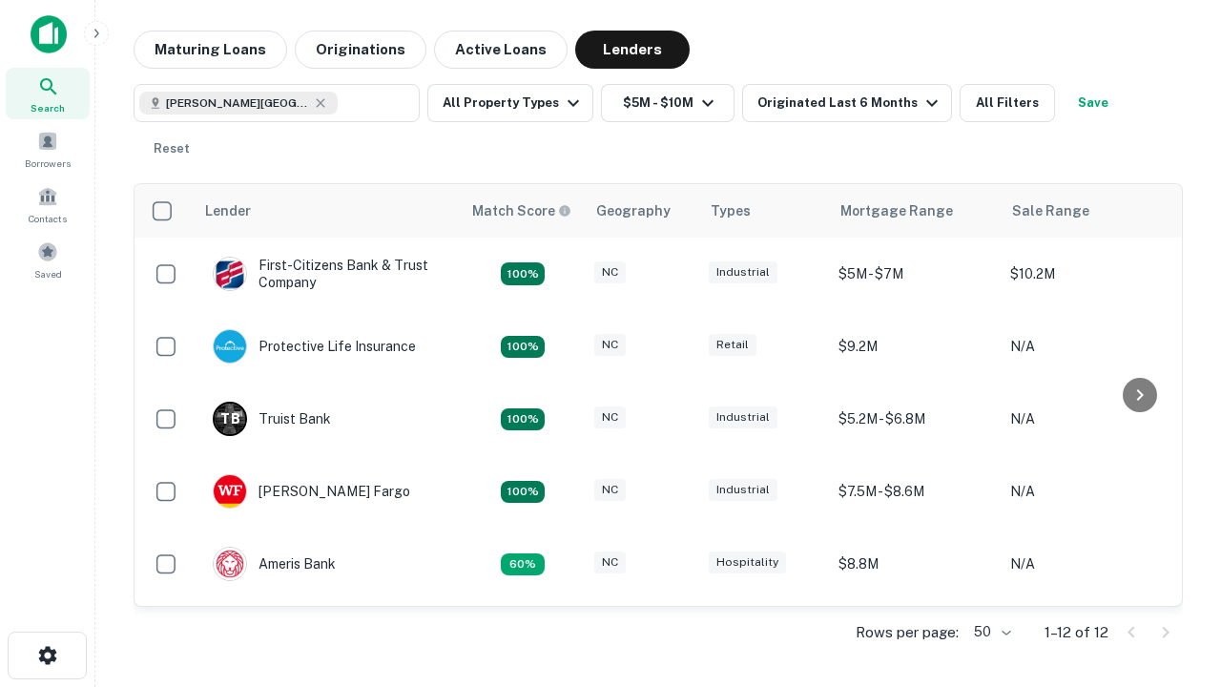  Describe the element at coordinates (915, 419) in the screenshot. I see `td: $5.2M - $6.8M` at that location.